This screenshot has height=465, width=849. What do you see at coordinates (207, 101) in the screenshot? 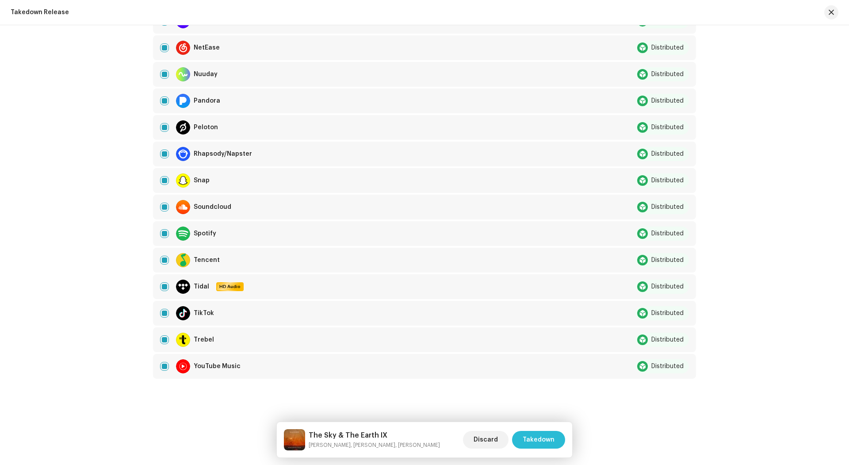
I see `div: Pandora` at bounding box center [207, 101].